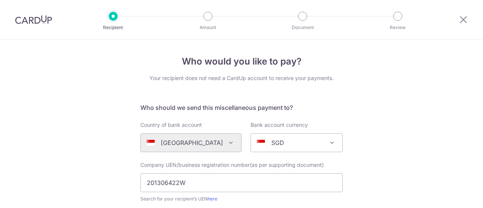  I want to click on span: SGD, so click(297, 143).